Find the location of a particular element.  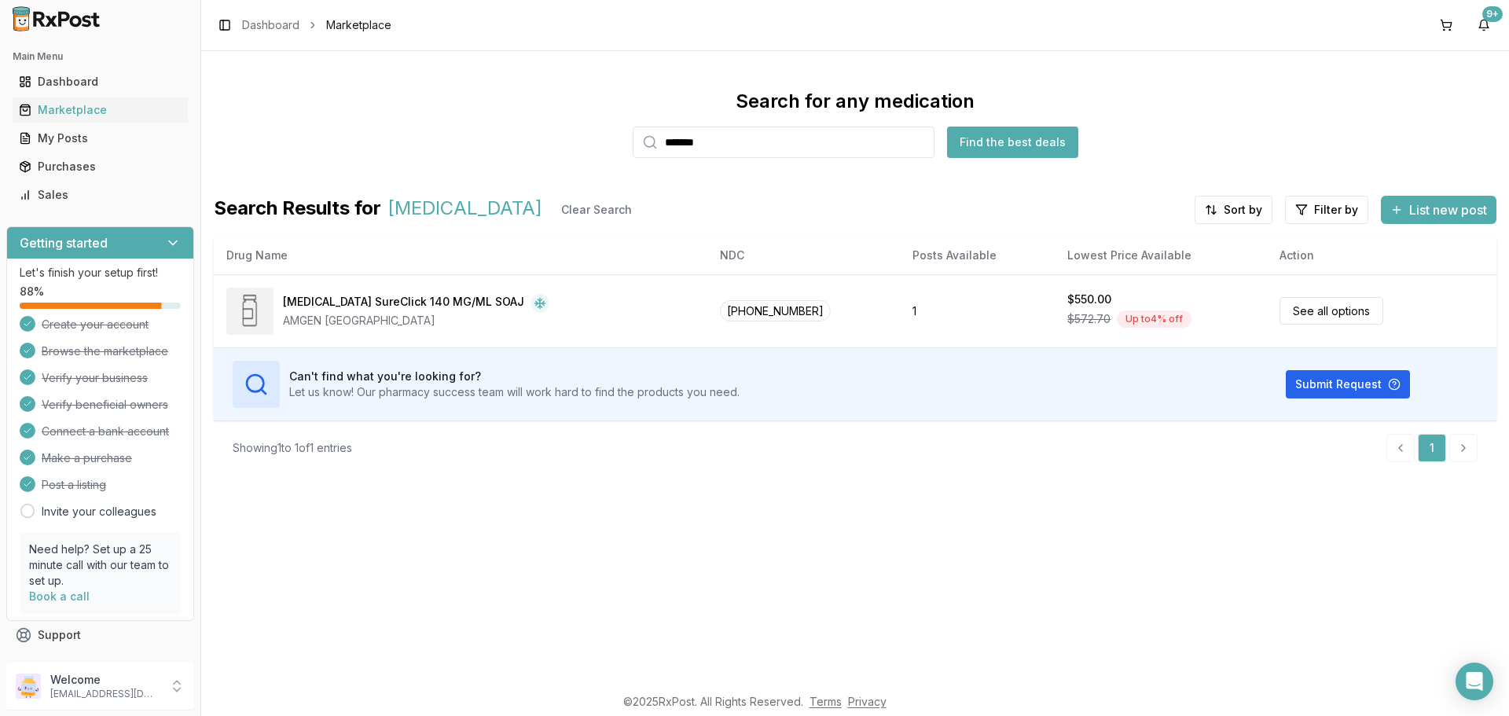

button: Support is located at coordinates (100, 635).